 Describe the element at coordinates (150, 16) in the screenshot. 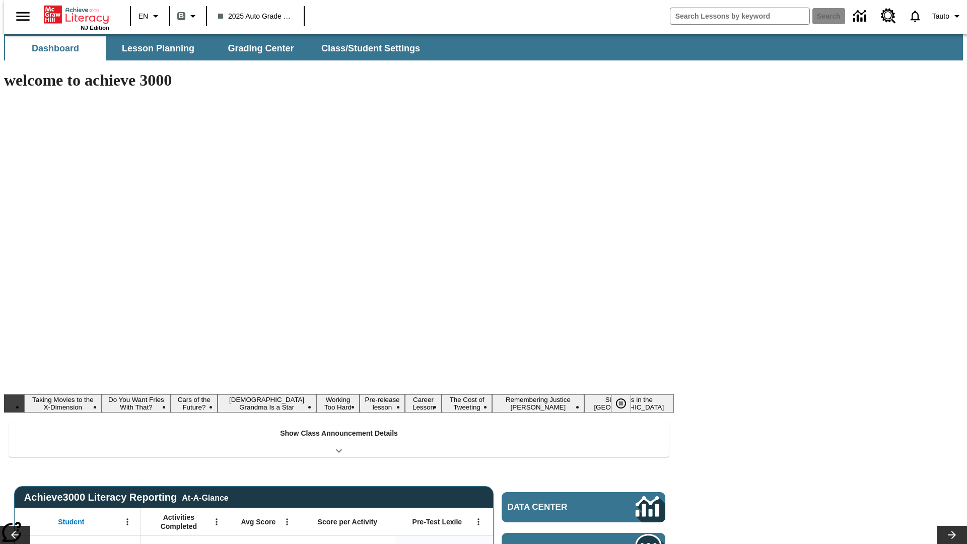

I see `button: Language: EN, Select a language` at that location.